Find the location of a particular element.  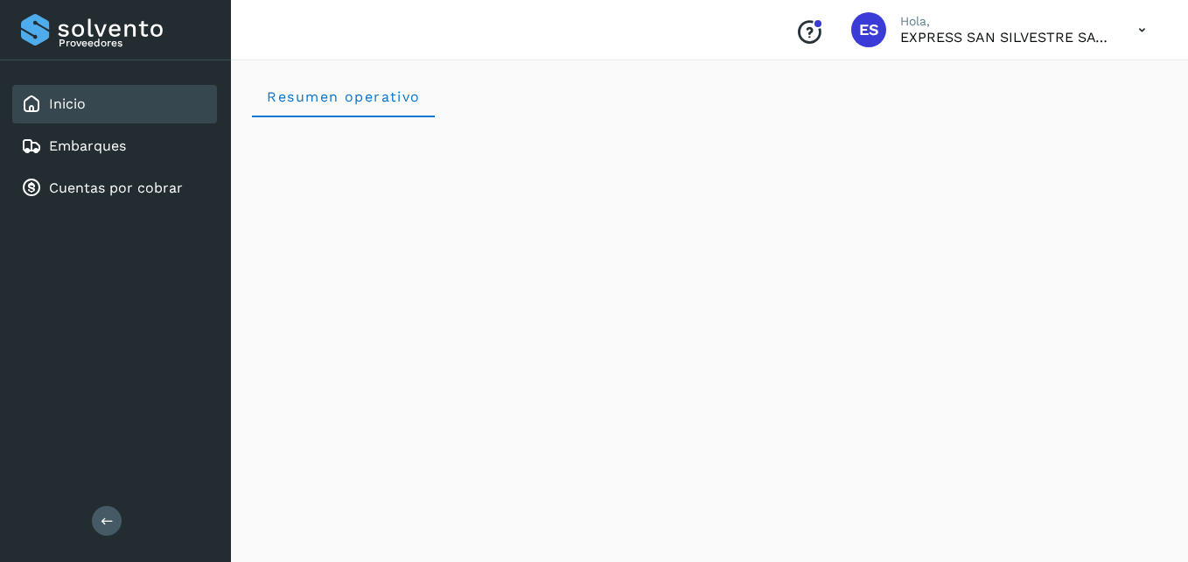

a: Inicio is located at coordinates (67, 103).